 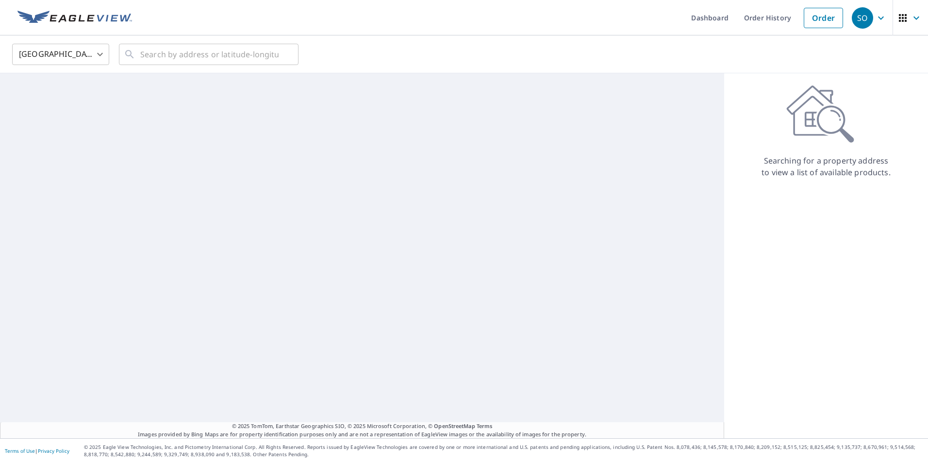 I want to click on div: SO, so click(x=862, y=18).